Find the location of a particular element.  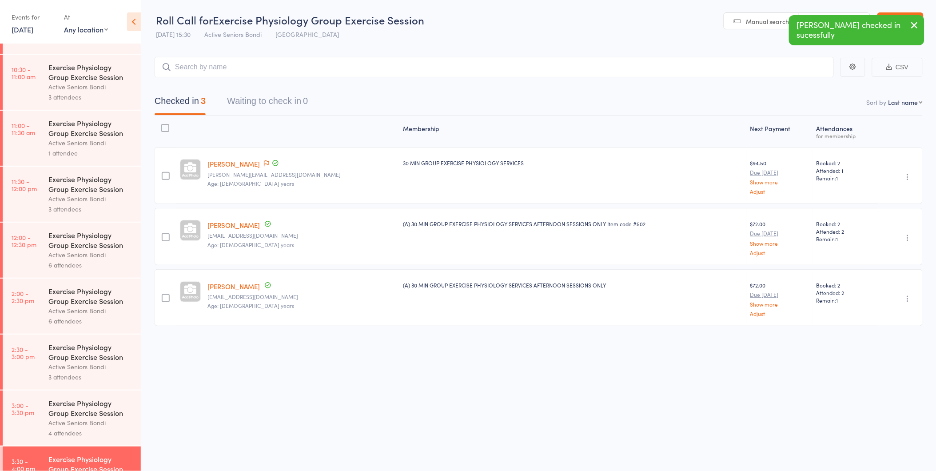

a: 2:30 -3:00 pmExercise Physiology Group Exercise SessionActive Seniors Bondi3 attendees is located at coordinates (72, 362).